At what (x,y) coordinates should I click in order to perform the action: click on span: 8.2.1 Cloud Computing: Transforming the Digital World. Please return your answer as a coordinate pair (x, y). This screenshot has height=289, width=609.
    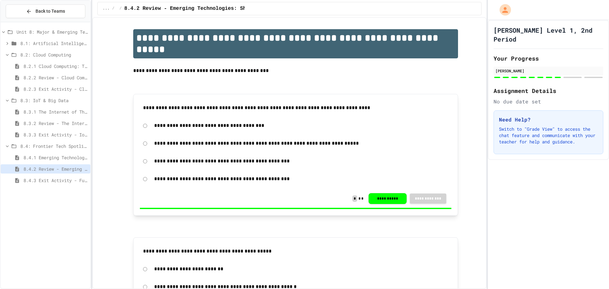
    Looking at the image, I should click on (55, 66).